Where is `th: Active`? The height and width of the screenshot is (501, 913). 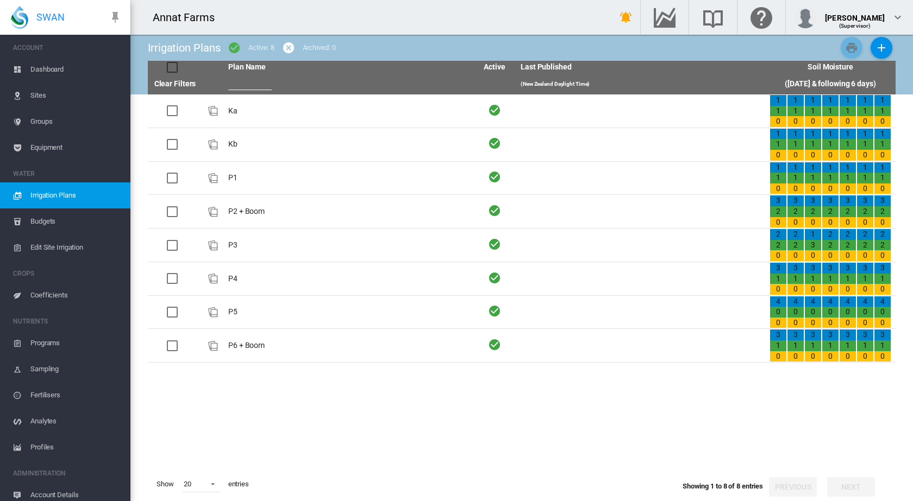
th: Active is located at coordinates (494, 67).